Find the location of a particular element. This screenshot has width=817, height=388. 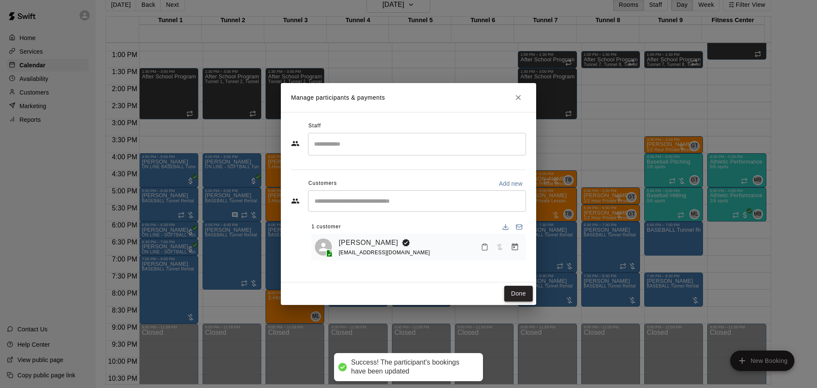

button: Manage bookings & payment is located at coordinates (515, 247).